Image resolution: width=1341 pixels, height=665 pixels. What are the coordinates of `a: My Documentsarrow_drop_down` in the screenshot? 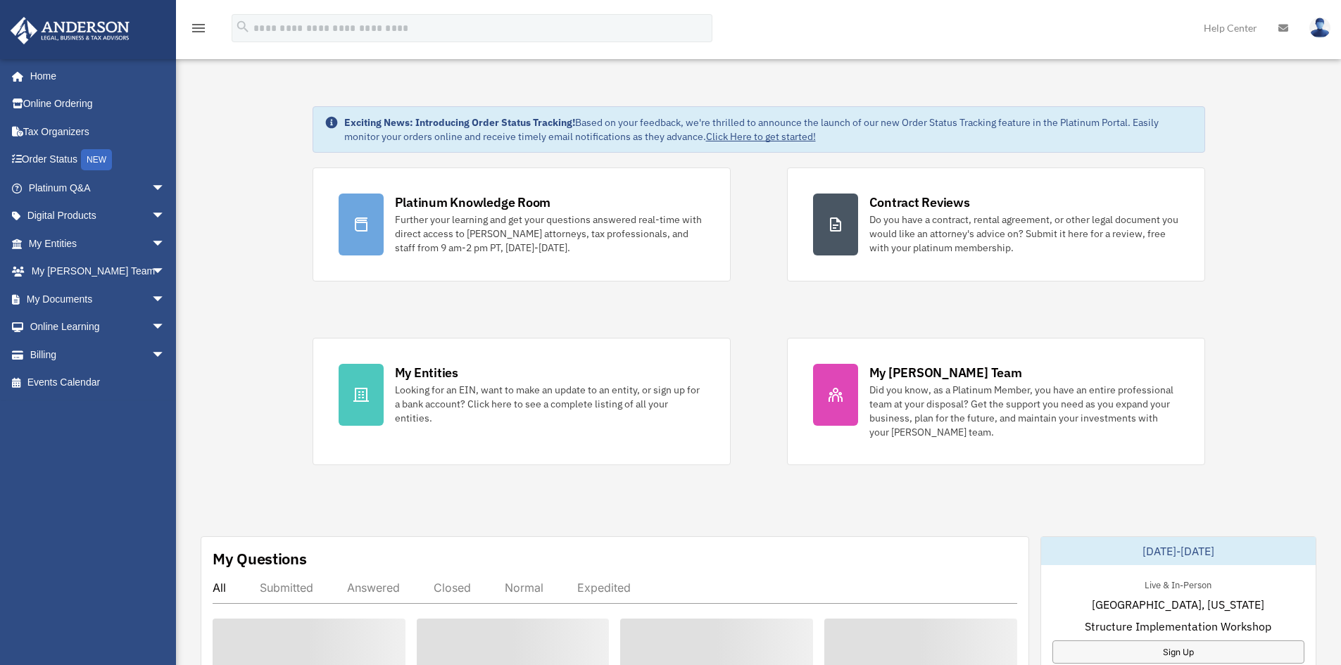 It's located at (98, 299).